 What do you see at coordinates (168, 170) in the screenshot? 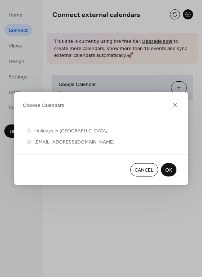
I see `span: OK` at bounding box center [168, 170].